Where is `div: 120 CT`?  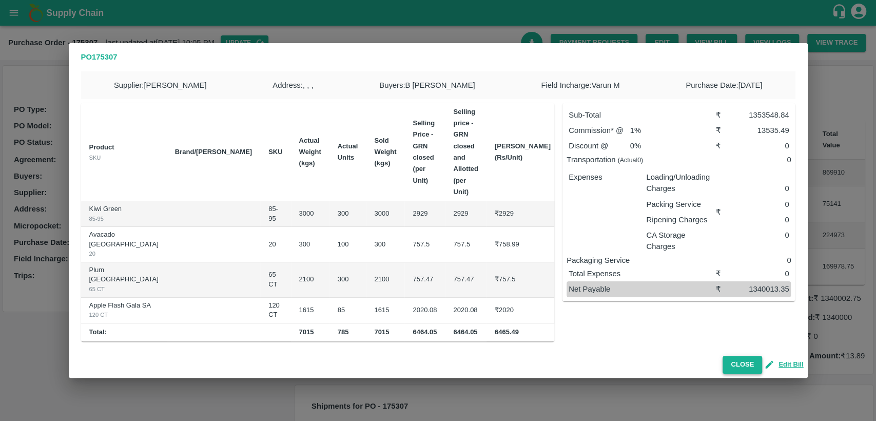
div: 120 CT is located at coordinates (124, 315).